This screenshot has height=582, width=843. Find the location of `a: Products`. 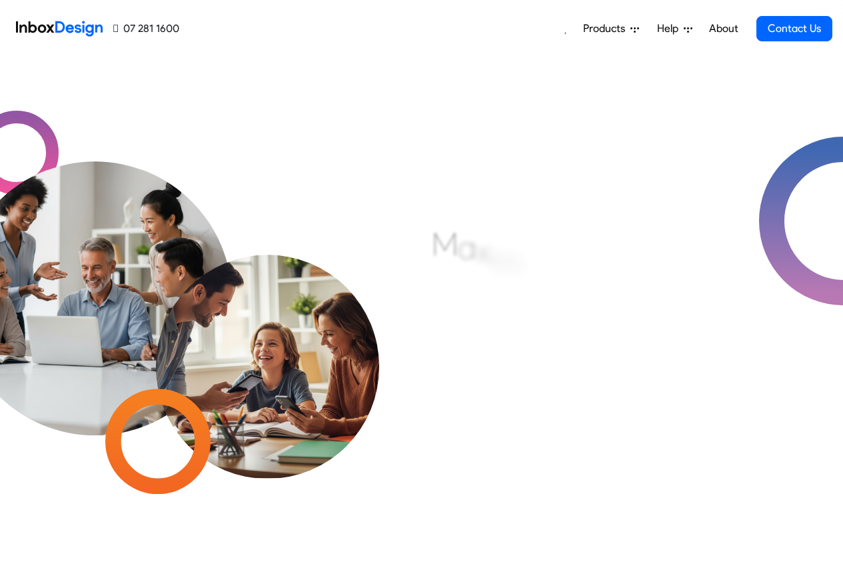

a: Products is located at coordinates (611, 29).